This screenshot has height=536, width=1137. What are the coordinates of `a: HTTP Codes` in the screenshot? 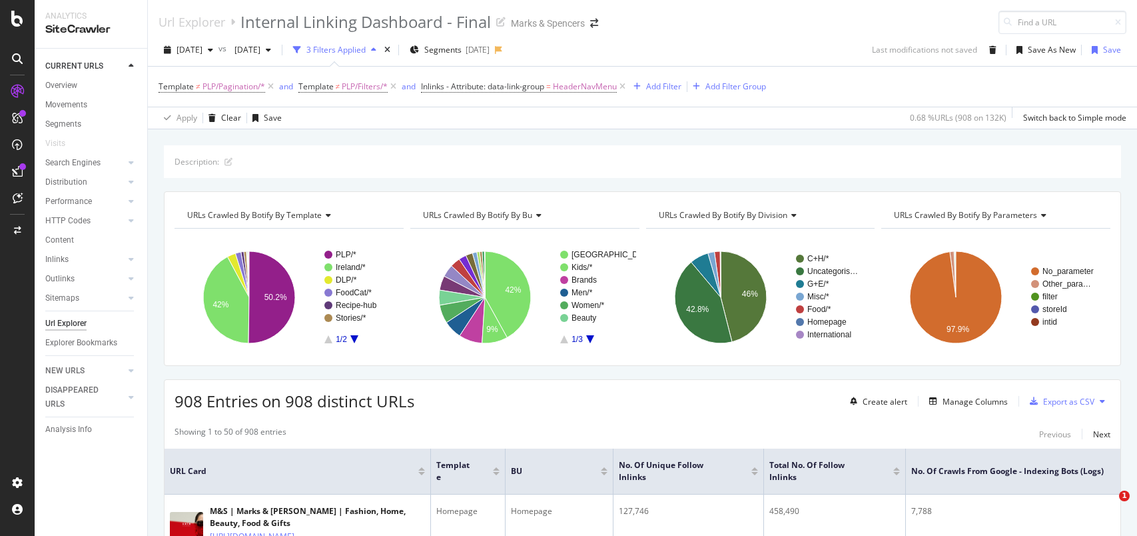 It's located at (85, 220).